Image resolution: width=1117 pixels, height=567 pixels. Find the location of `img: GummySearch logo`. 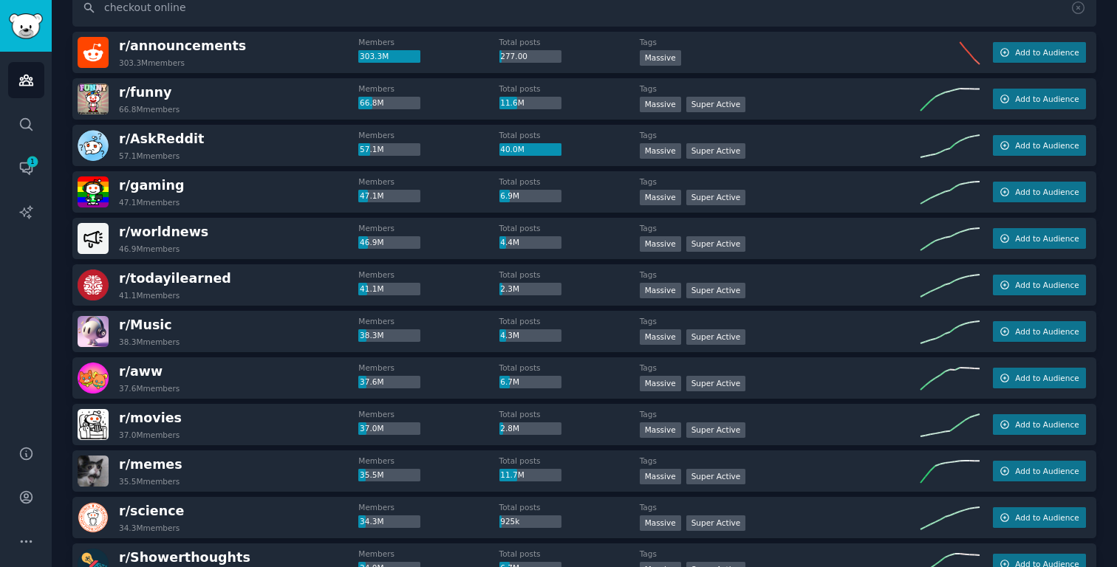

img: GummySearch logo is located at coordinates (26, 26).